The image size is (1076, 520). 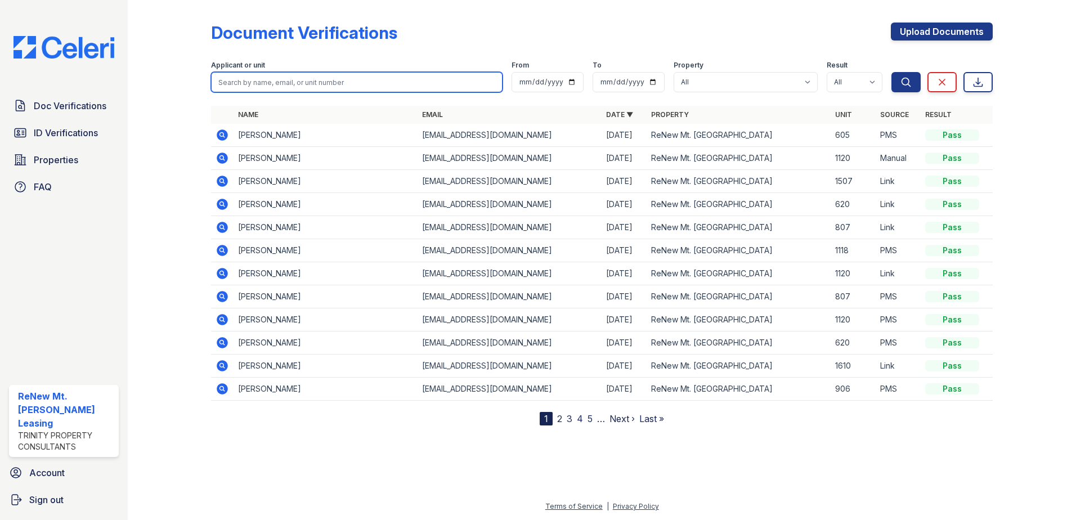 What do you see at coordinates (853, 366) in the screenshot?
I see `td: 1610` at bounding box center [853, 366].